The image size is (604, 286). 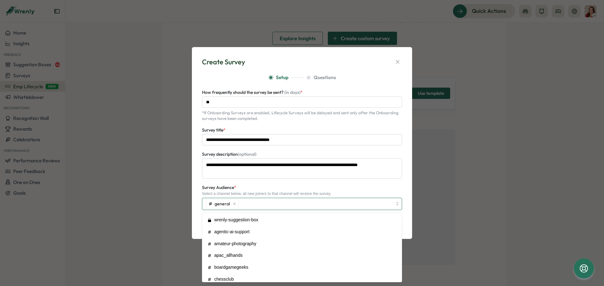 I want to click on button: Setup, so click(x=286, y=78).